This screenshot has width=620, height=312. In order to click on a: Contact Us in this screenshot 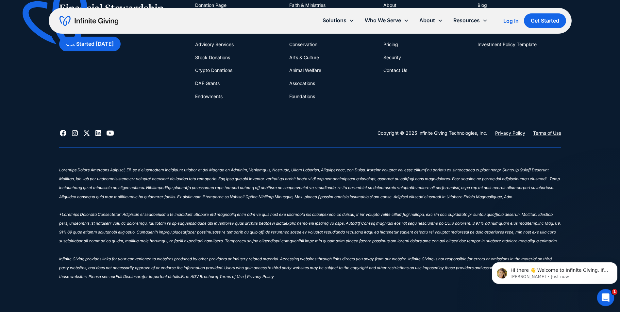, I will do `click(395, 70)`.